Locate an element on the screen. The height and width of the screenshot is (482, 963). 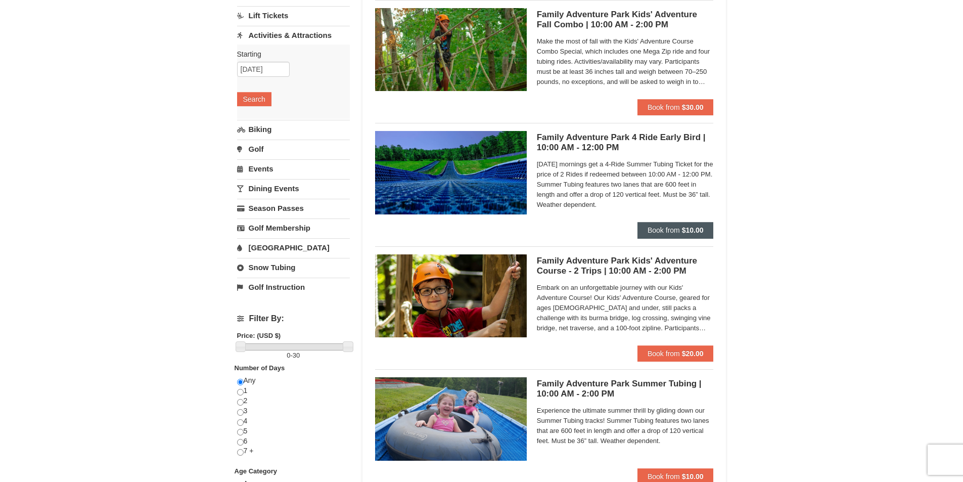
span: Embark on an unforgettable journey with our Kids' Adventure Course! Our Kids' Adventure Course, g... is located at coordinates (626, 308).